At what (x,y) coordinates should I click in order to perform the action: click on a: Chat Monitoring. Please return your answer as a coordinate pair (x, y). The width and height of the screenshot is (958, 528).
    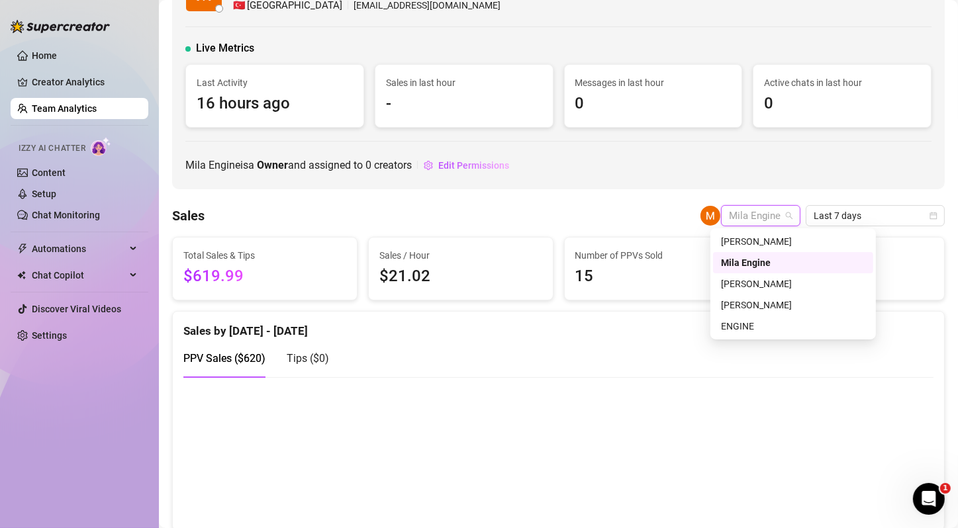
    Looking at the image, I should click on (66, 215).